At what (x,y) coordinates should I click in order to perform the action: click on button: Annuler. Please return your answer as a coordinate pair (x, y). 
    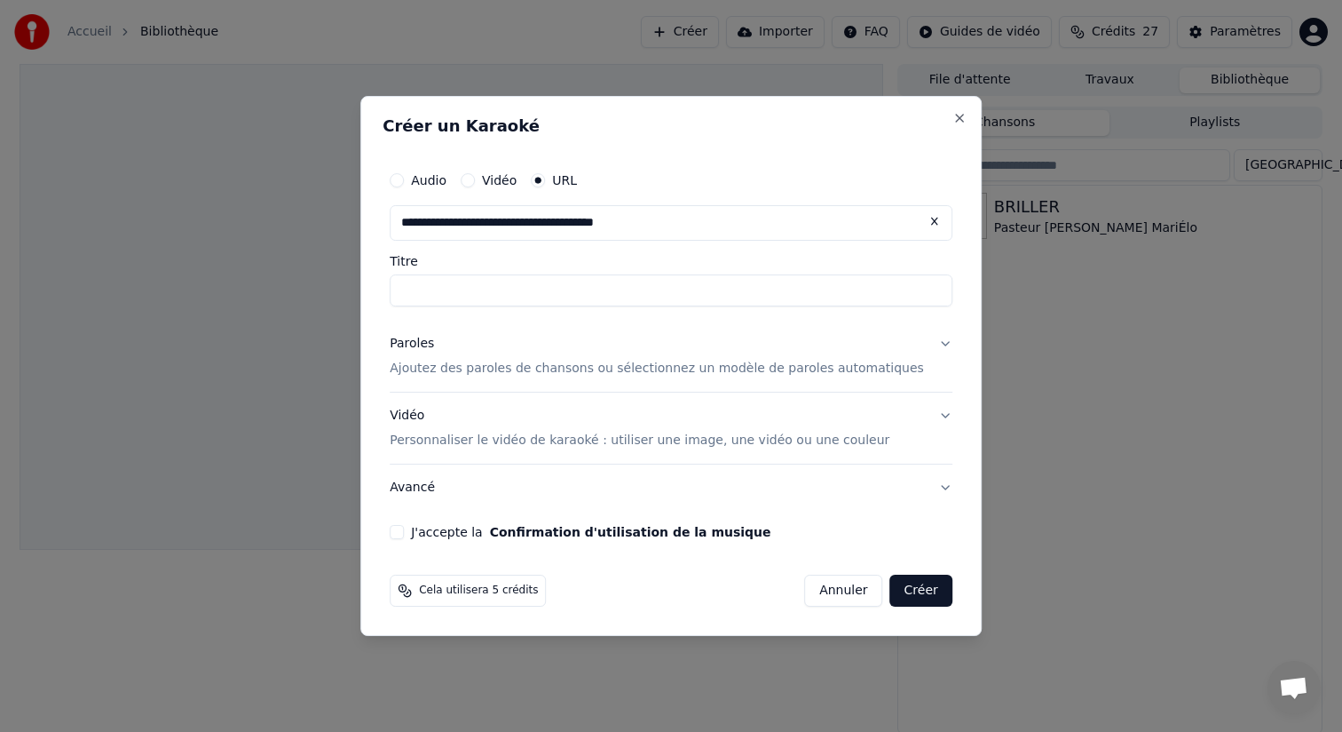
    Looking at the image, I should click on (843, 590).